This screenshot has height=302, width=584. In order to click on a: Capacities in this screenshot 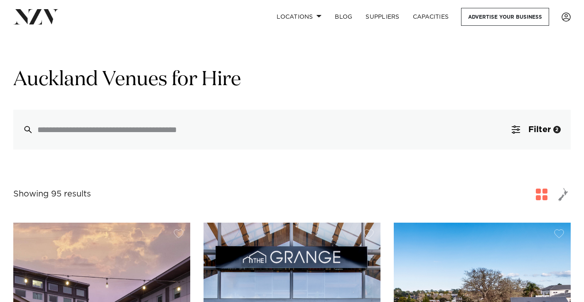, I will do `click(430, 17)`.